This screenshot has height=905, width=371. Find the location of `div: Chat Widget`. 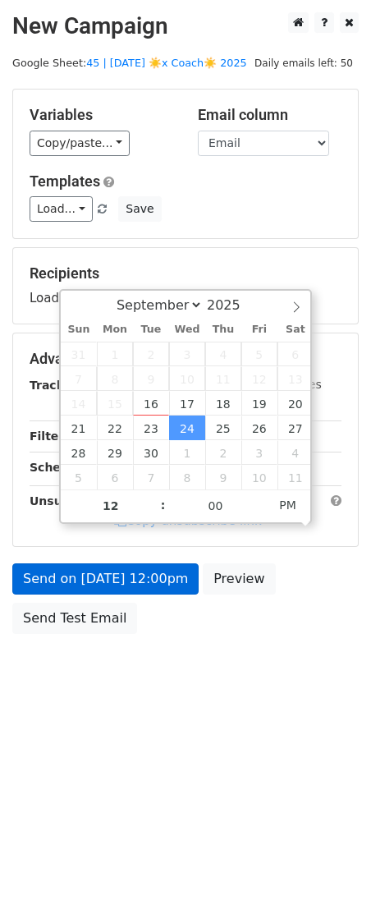

div: Chat Widget is located at coordinates (330, 865).